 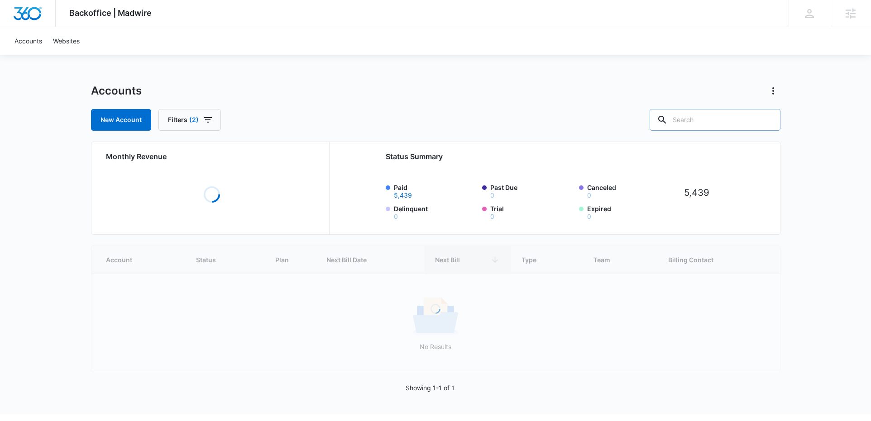 I want to click on tspan: 5,439, so click(x=697, y=192).